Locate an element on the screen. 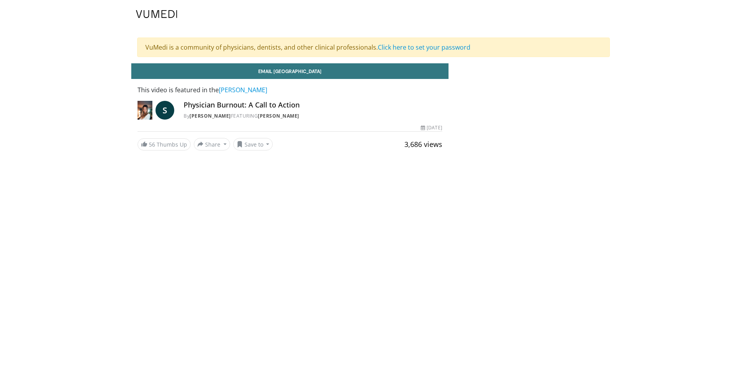  p: This video is featured in the is located at coordinates (290, 90).